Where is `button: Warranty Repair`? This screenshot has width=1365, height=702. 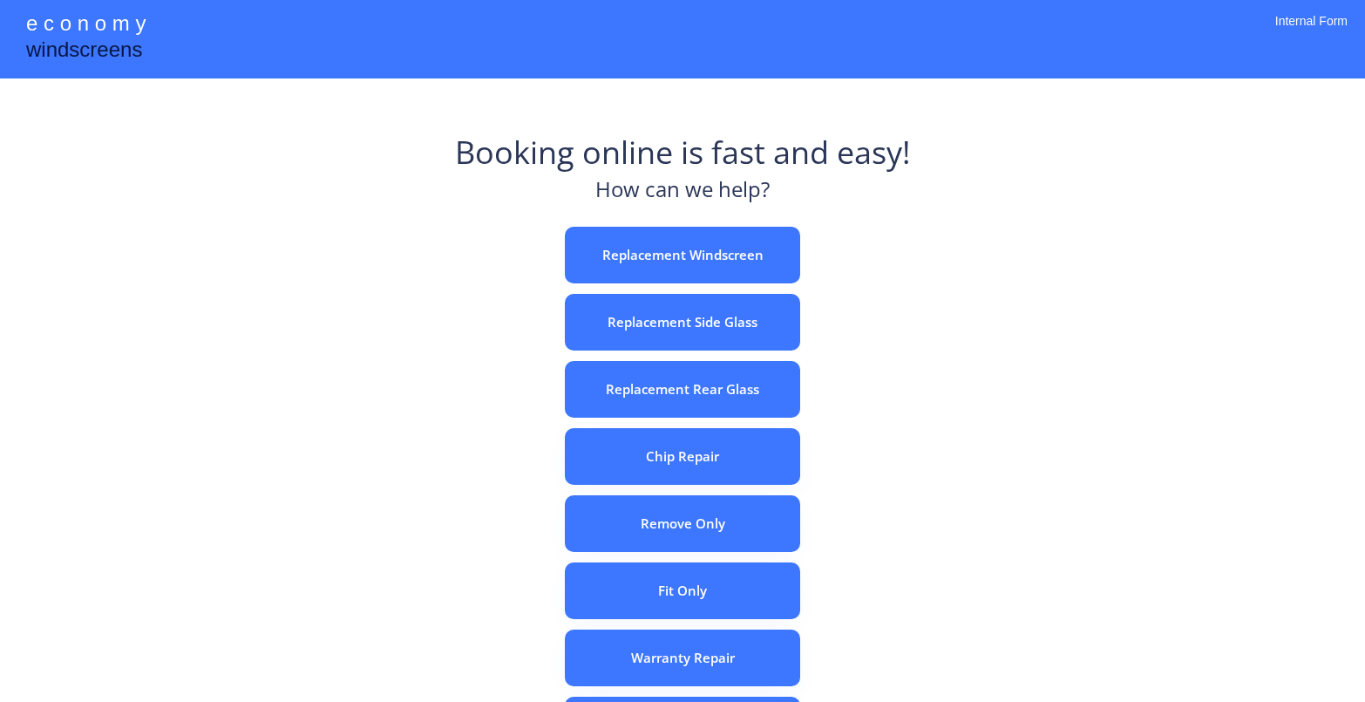
button: Warranty Repair is located at coordinates (683, 657).